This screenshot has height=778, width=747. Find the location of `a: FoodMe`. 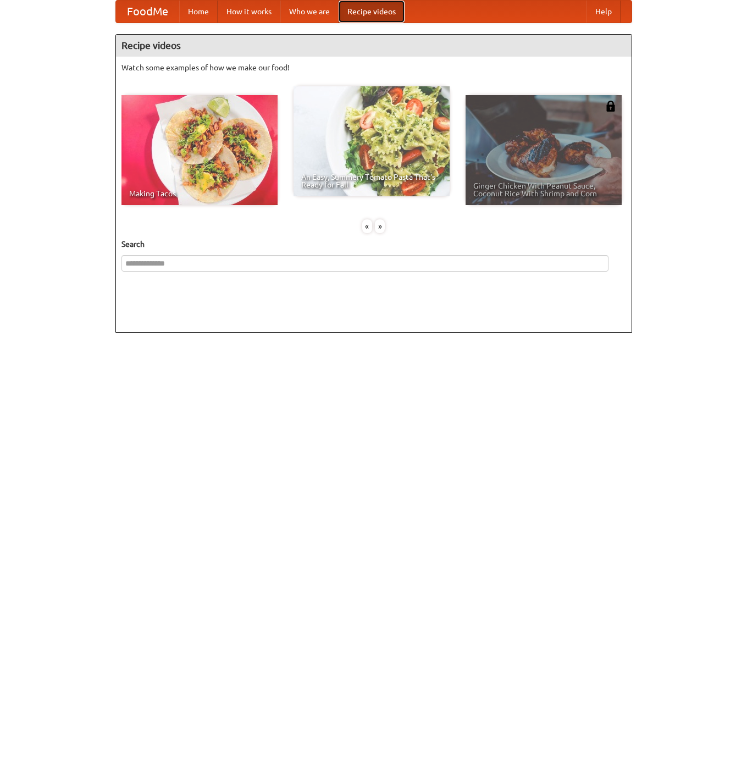

a: FoodMe is located at coordinates (147, 12).